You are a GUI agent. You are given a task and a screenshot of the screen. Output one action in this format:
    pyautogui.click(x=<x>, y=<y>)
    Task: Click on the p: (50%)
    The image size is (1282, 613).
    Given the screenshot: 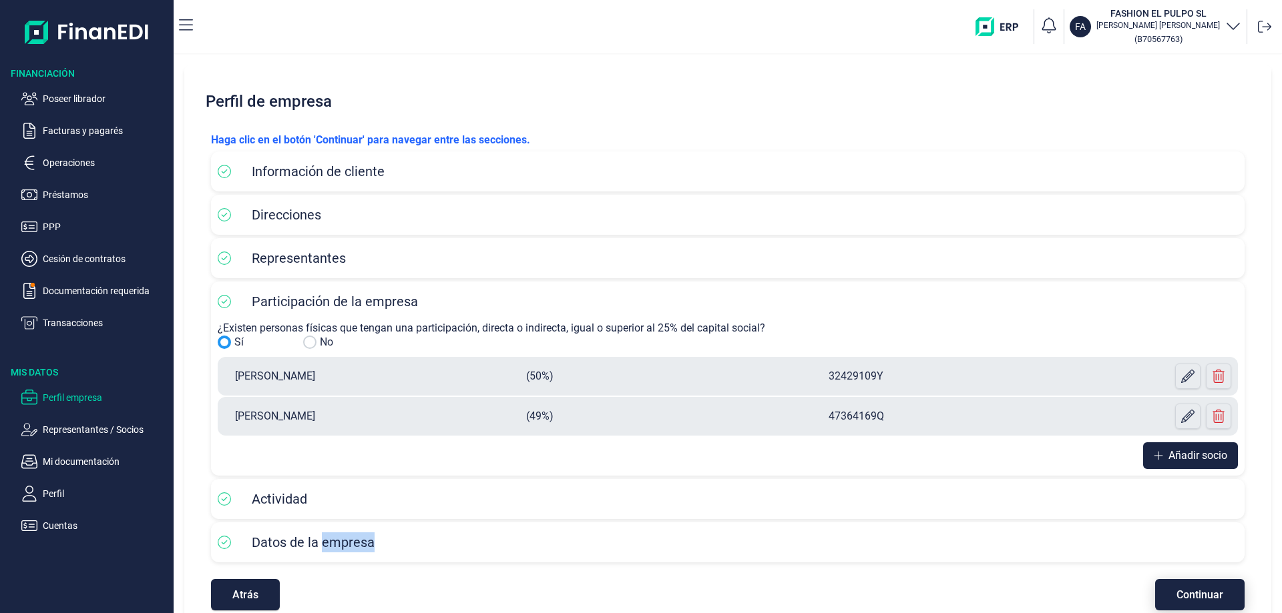 What is the action you would take?
    pyautogui.click(x=677, y=377)
    